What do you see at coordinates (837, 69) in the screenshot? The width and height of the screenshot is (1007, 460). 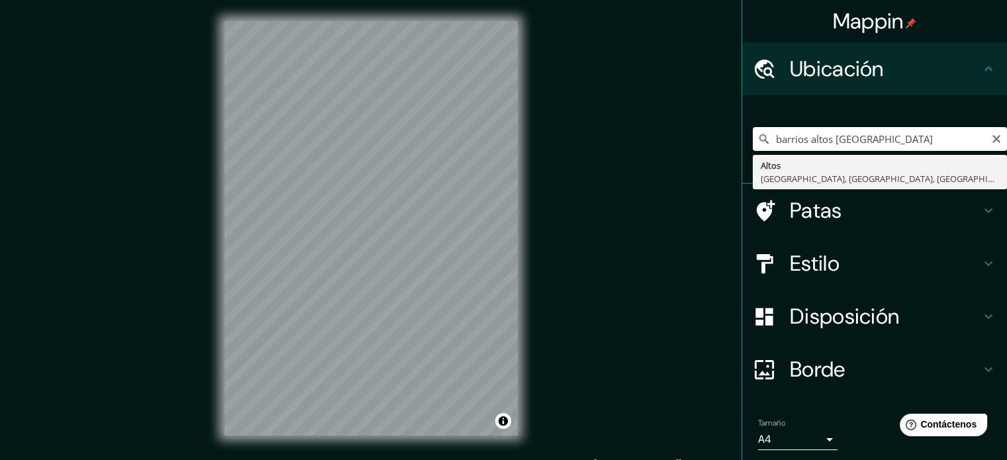 I see `font: Ubicación` at bounding box center [837, 69].